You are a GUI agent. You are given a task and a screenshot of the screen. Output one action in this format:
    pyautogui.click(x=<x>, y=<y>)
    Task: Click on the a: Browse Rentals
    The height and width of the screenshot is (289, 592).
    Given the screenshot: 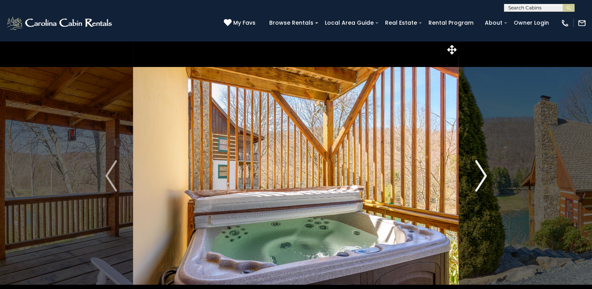 What is the action you would take?
    pyautogui.click(x=291, y=23)
    